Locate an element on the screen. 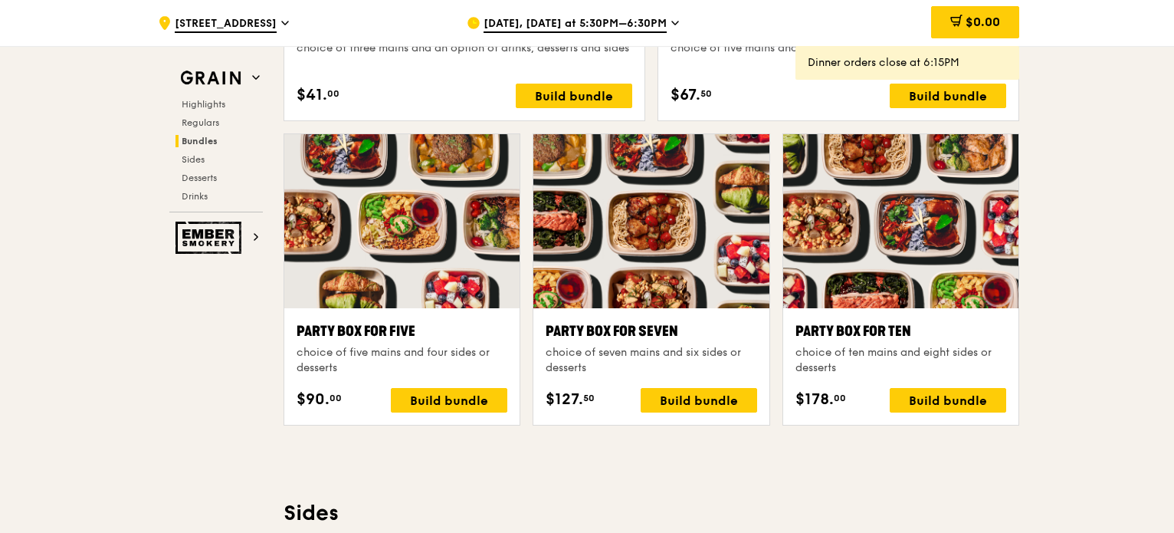 The width and height of the screenshot is (1174, 533). h3: Sides is located at coordinates (651, 513).